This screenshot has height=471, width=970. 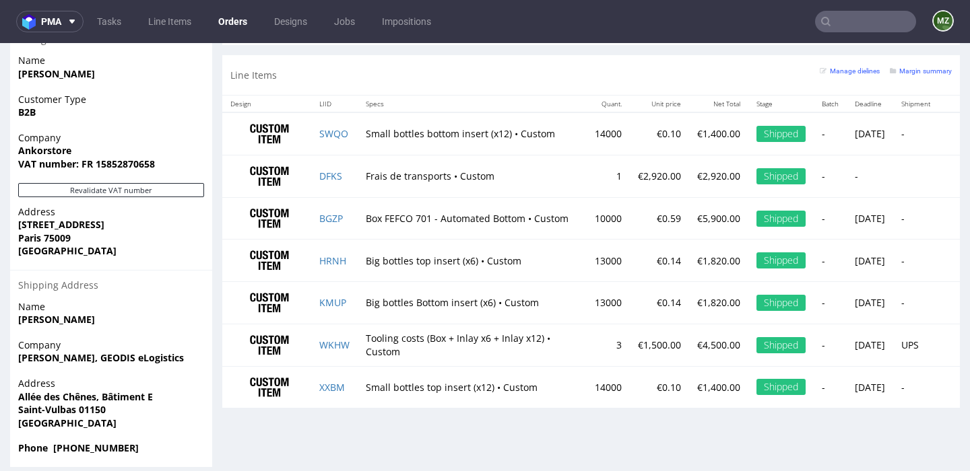 I want to click on span: pma, so click(x=51, y=22).